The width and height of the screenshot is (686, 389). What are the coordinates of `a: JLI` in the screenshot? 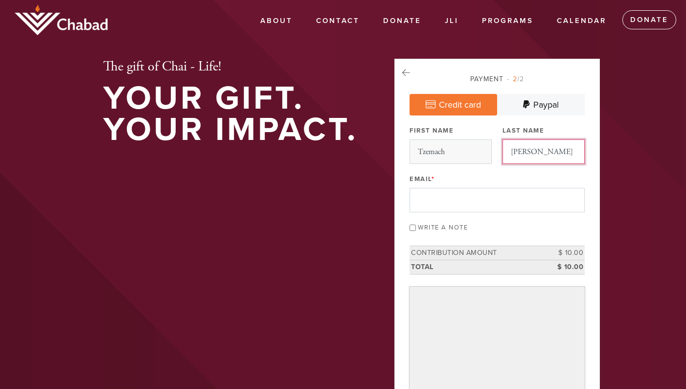 It's located at (452, 21).